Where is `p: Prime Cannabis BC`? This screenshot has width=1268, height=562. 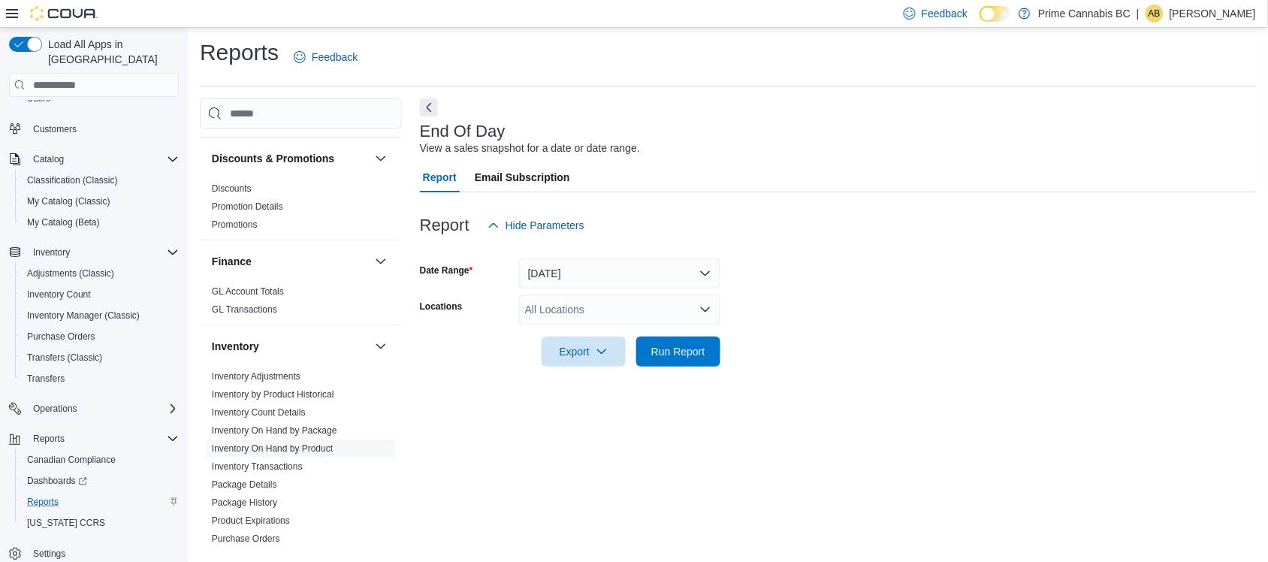
p: Prime Cannabis BC is located at coordinates (1084, 14).